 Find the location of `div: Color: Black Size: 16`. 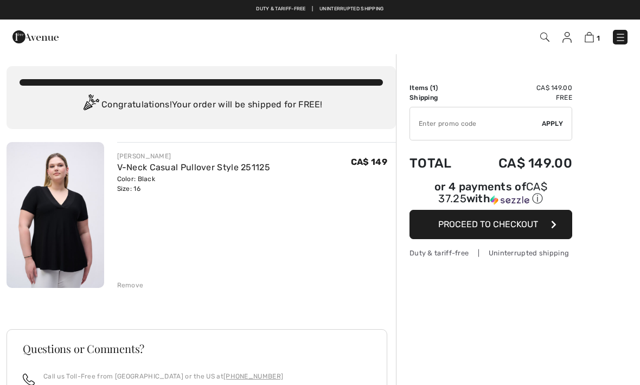

div: Color: Black Size: 16 is located at coordinates (194, 184).